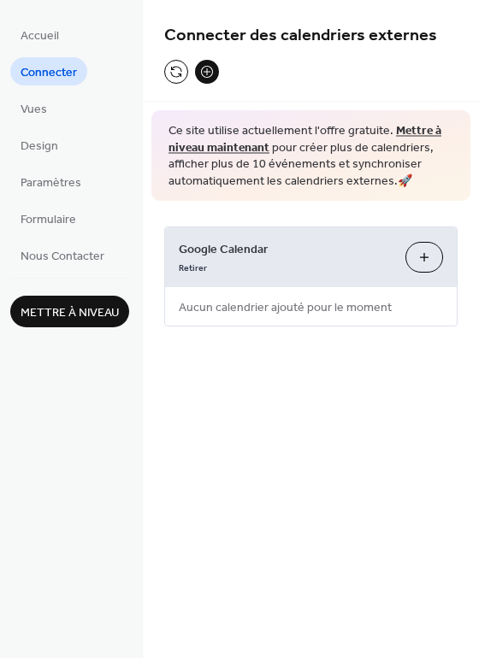  Describe the element at coordinates (310, 156) in the screenshot. I see `span: Ce site utilise actuellement l'offre gratuite. pour créer plus de calendriers, afficher plus de 1...` at that location.